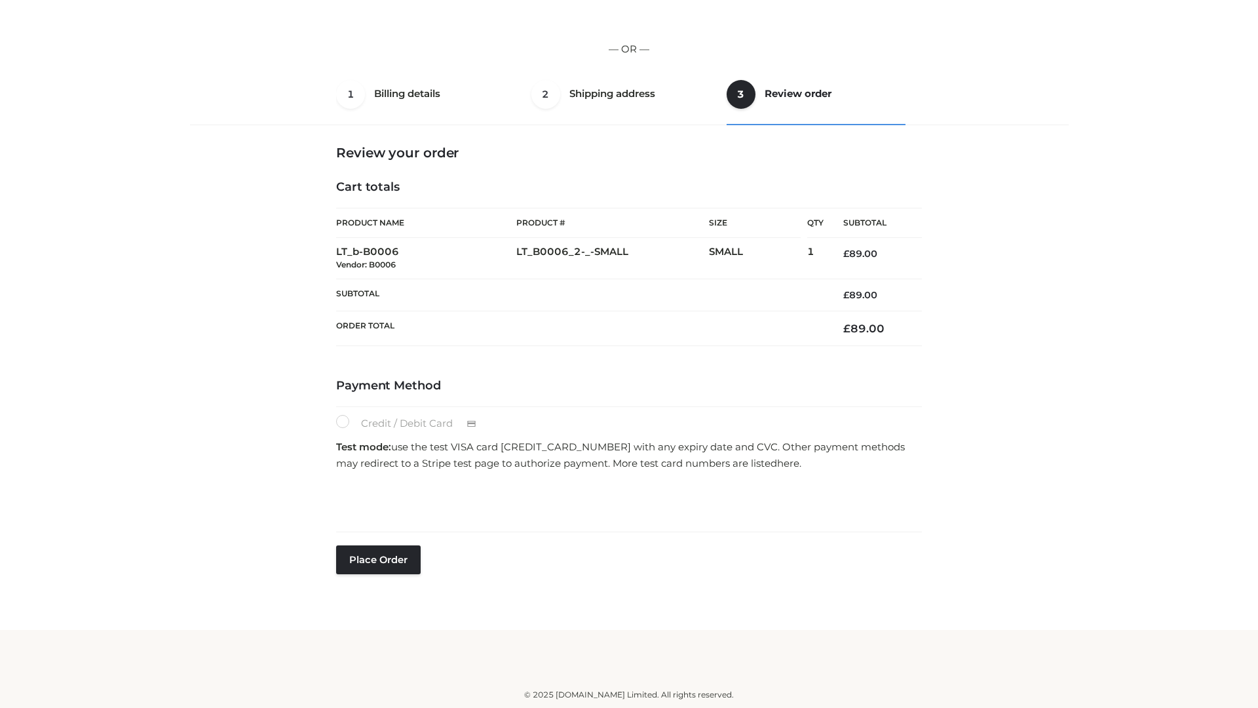 This screenshot has height=708, width=1258. I want to click on a: here, so click(788, 463).